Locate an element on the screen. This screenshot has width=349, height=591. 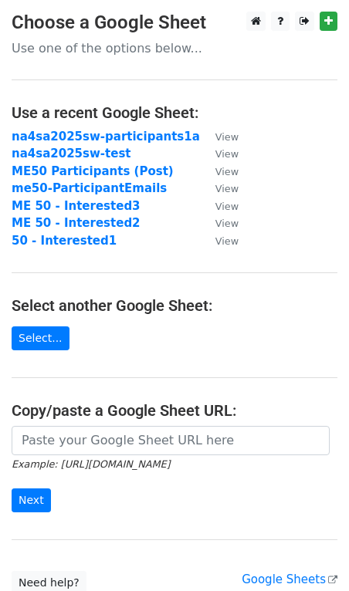
a: ME 50 - Interested2 is located at coordinates (76, 223).